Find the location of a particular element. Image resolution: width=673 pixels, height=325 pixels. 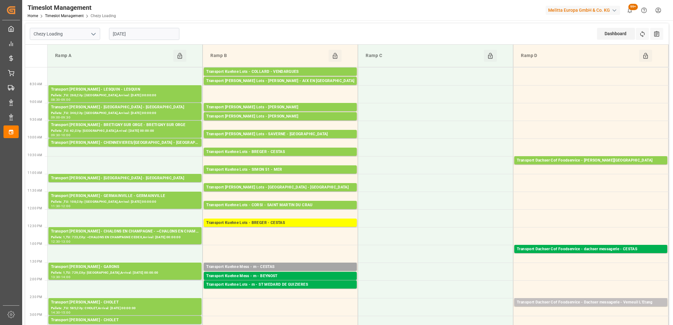

span: 11:30 AM is located at coordinates (35, 190).